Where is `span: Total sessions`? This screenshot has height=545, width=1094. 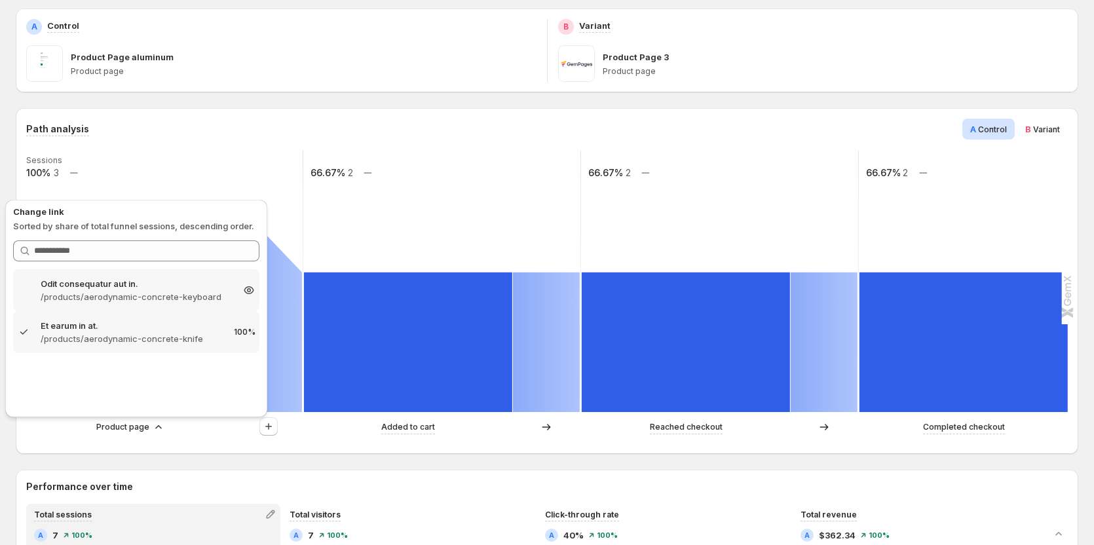
span: Total sessions is located at coordinates (63, 514).